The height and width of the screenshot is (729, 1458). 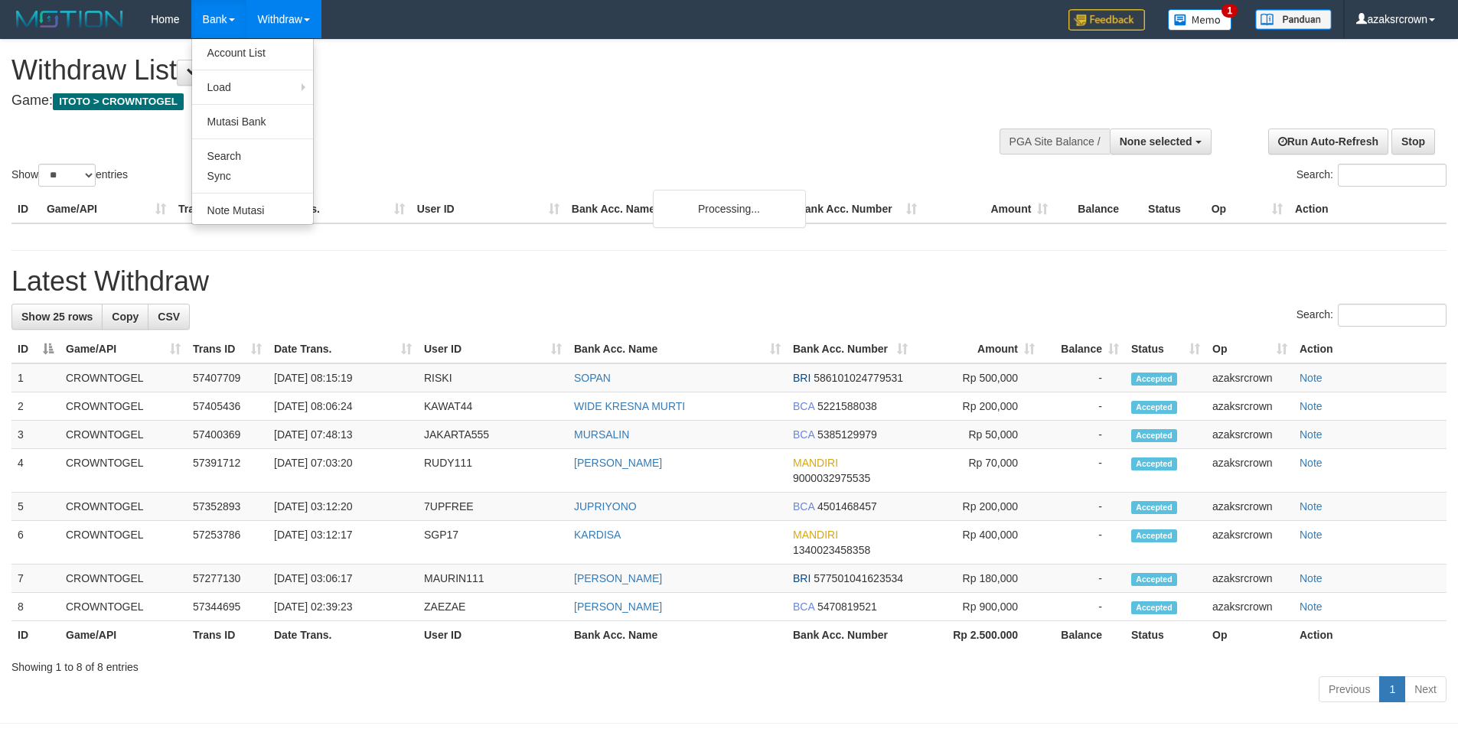 I want to click on td: 57352893, so click(x=227, y=507).